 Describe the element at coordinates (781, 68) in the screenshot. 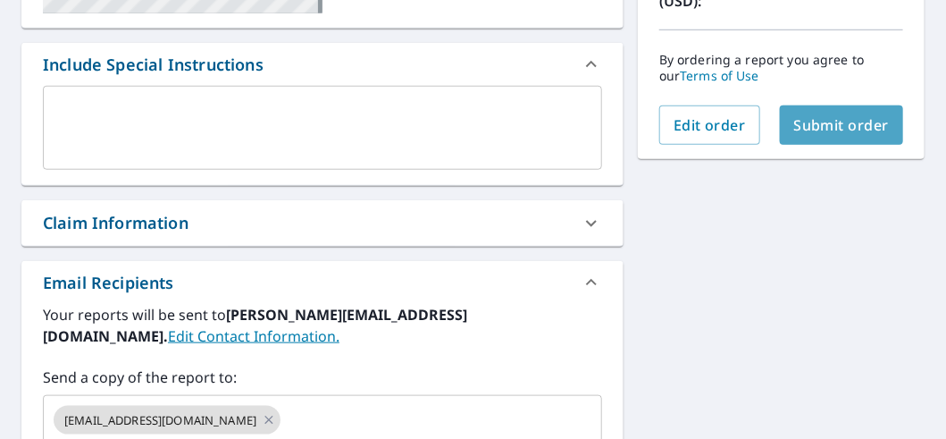

I see `p: By ordering a report you agree to our` at that location.